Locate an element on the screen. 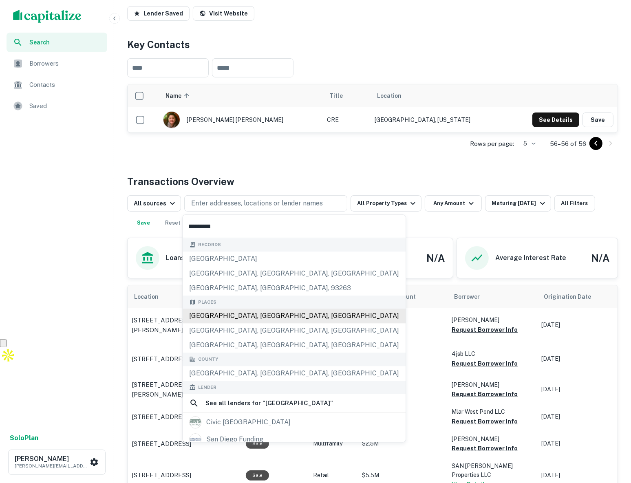 The image size is (631, 483). img: capitalize-logo.png is located at coordinates (47, 16).